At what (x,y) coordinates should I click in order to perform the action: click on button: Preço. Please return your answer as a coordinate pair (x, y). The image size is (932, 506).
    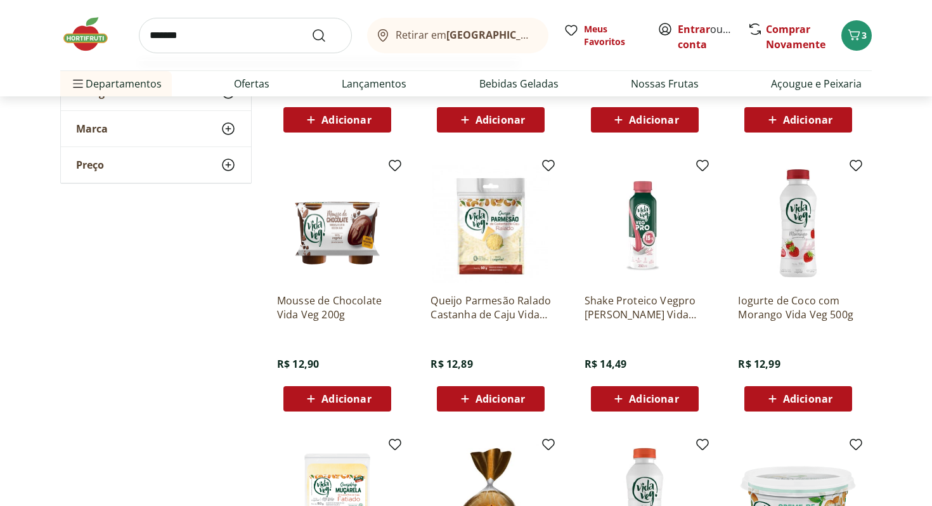
    Looking at the image, I should click on (156, 165).